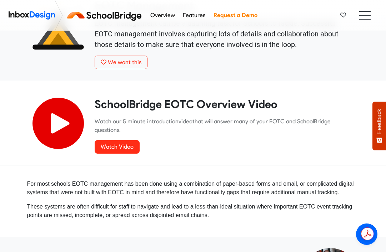 Image resolution: width=386 pixels, height=252 pixels. I want to click on a: Watch Video, so click(117, 147).